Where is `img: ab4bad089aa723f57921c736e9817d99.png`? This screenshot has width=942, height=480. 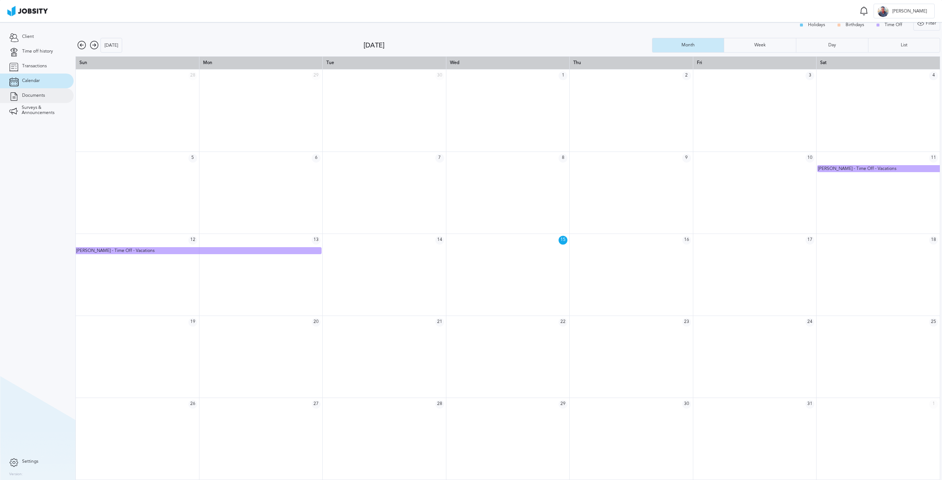 img: ab4bad089aa723f57921c736e9817d99.png is located at coordinates (28, 11).